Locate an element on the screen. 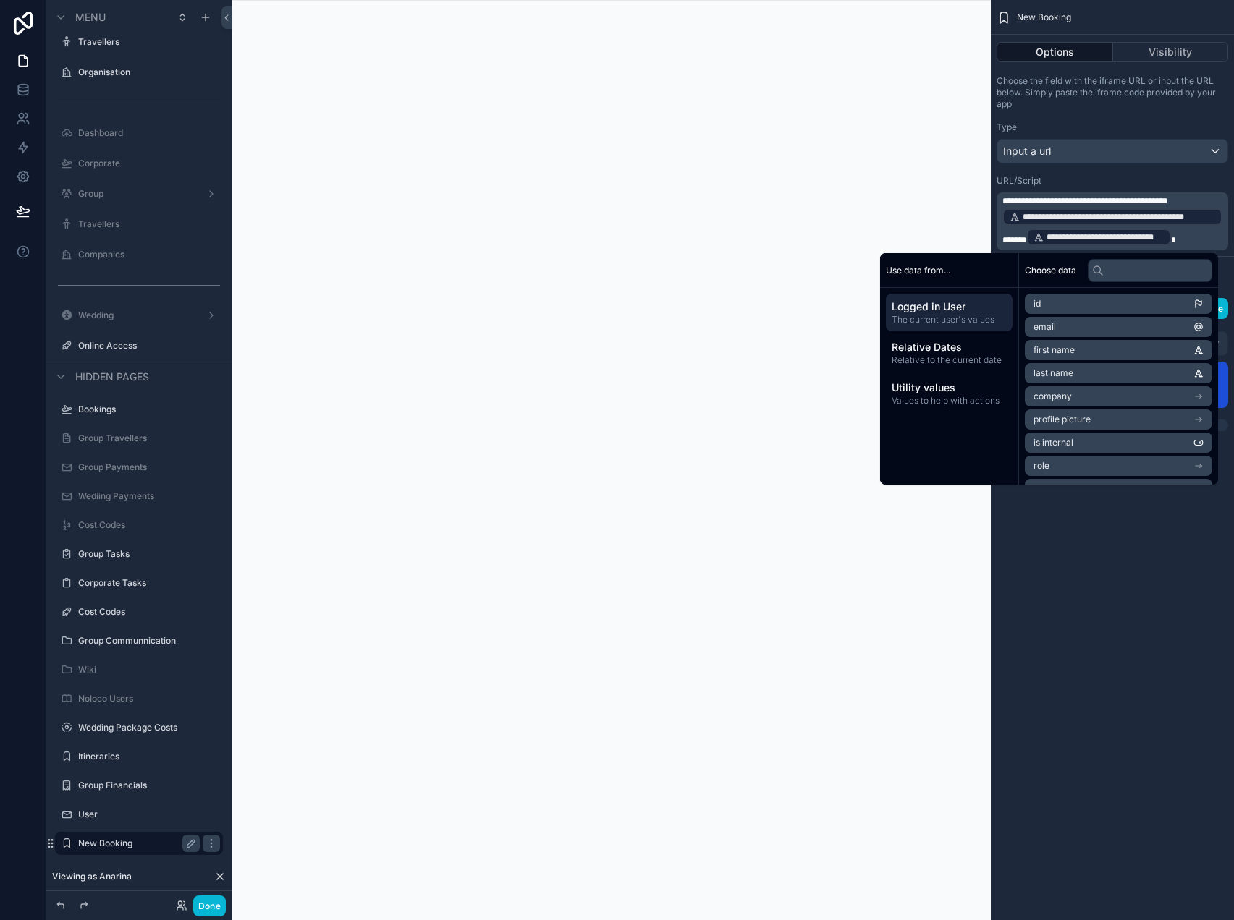  a: New Booking is located at coordinates (136, 844).